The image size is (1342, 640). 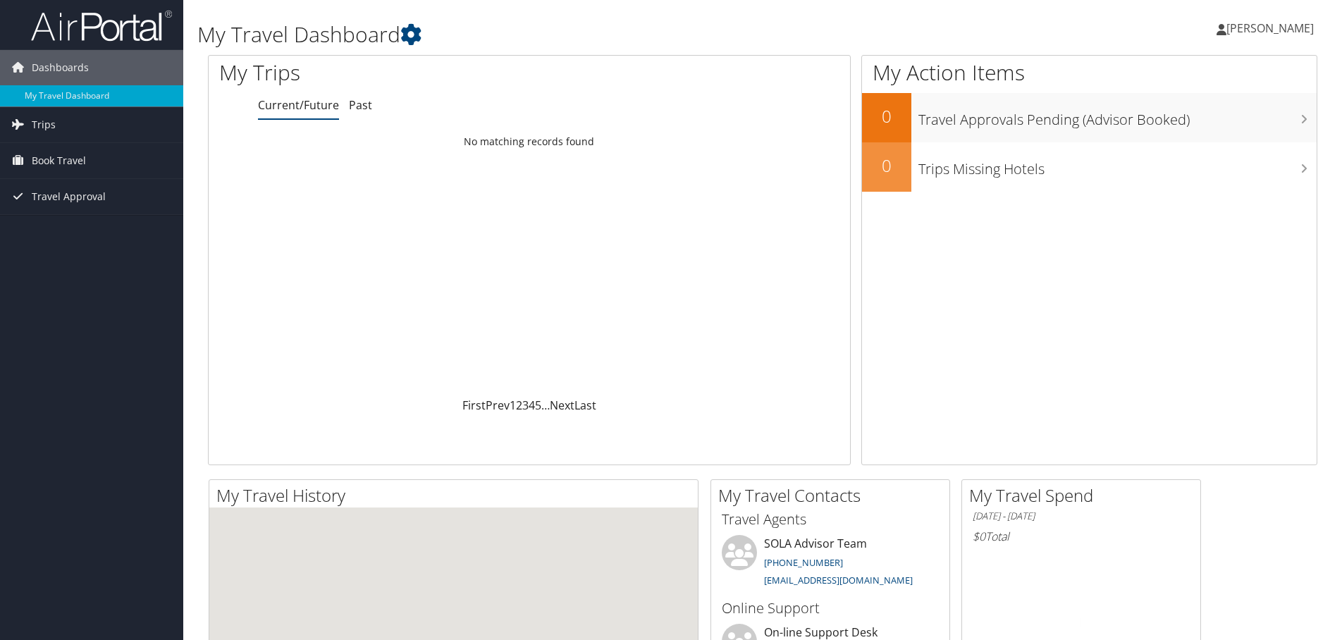 I want to click on span: $0, so click(x=979, y=536).